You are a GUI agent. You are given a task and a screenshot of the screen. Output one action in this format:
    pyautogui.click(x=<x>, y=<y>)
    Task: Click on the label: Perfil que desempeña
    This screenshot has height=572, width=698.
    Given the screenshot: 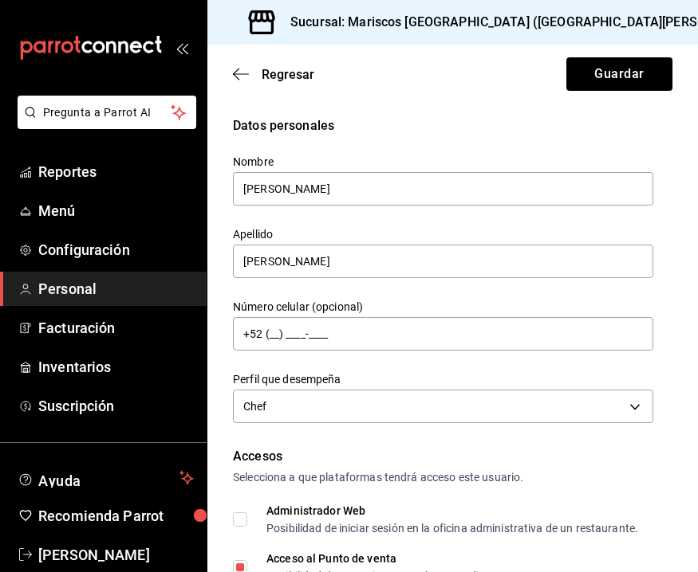 What is the action you would take?
    pyautogui.click(x=442, y=379)
    